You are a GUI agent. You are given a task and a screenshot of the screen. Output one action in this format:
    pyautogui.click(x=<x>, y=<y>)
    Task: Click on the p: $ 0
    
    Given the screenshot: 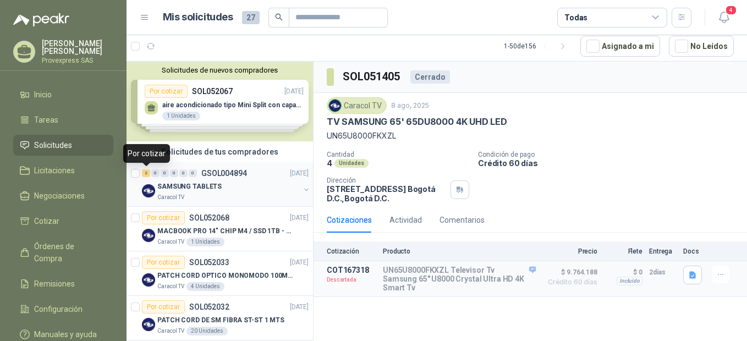 What is the action you would take?
    pyautogui.click(x=623, y=272)
    